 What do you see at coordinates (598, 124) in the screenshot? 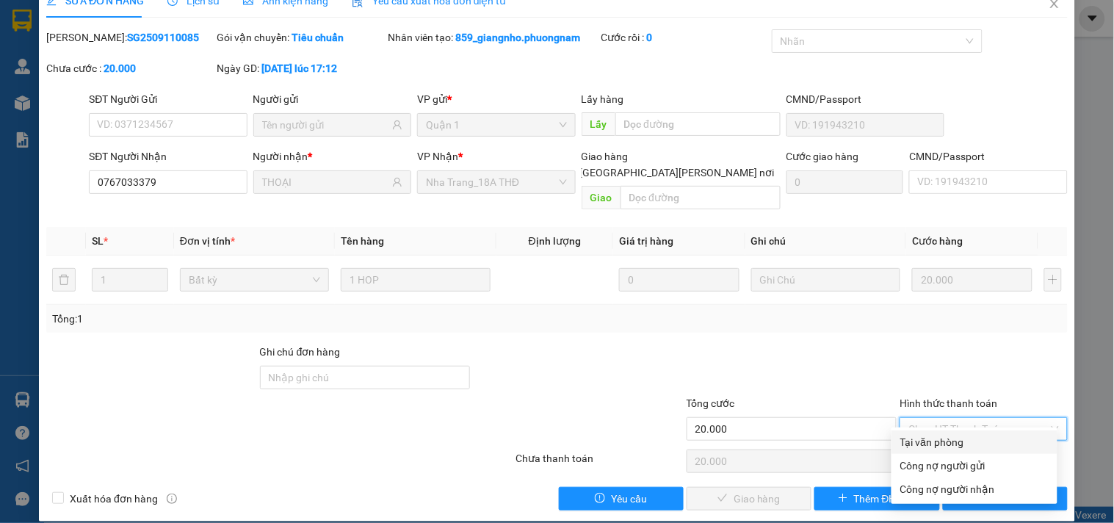
I see `span: Lấy` at bounding box center [598, 124].